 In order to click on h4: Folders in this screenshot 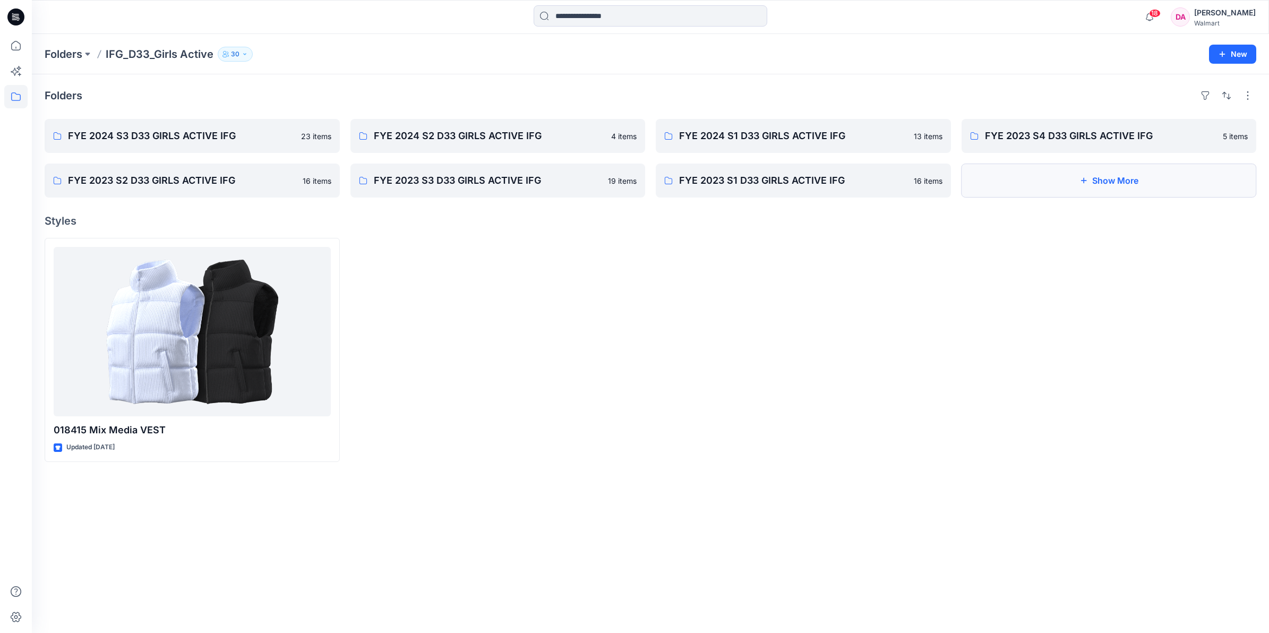, I will do `click(63, 96)`.